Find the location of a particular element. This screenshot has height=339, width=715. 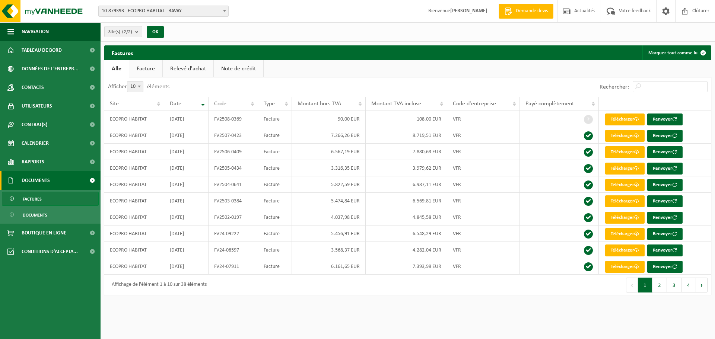

span: Payé complètement is located at coordinates (549, 104).